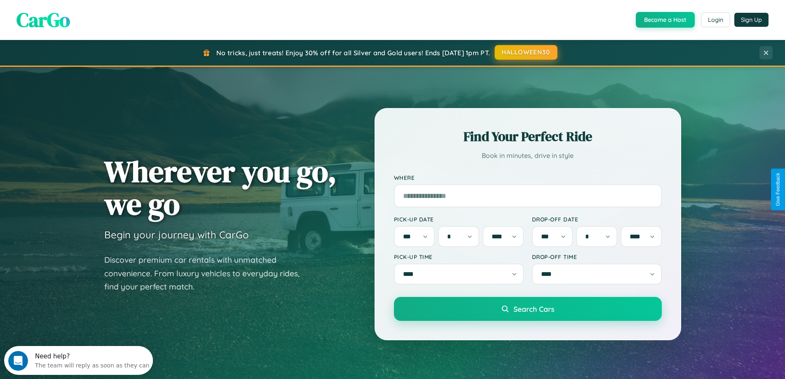  What do you see at coordinates (43, 20) in the screenshot?
I see `span: CarGo` at bounding box center [43, 20].